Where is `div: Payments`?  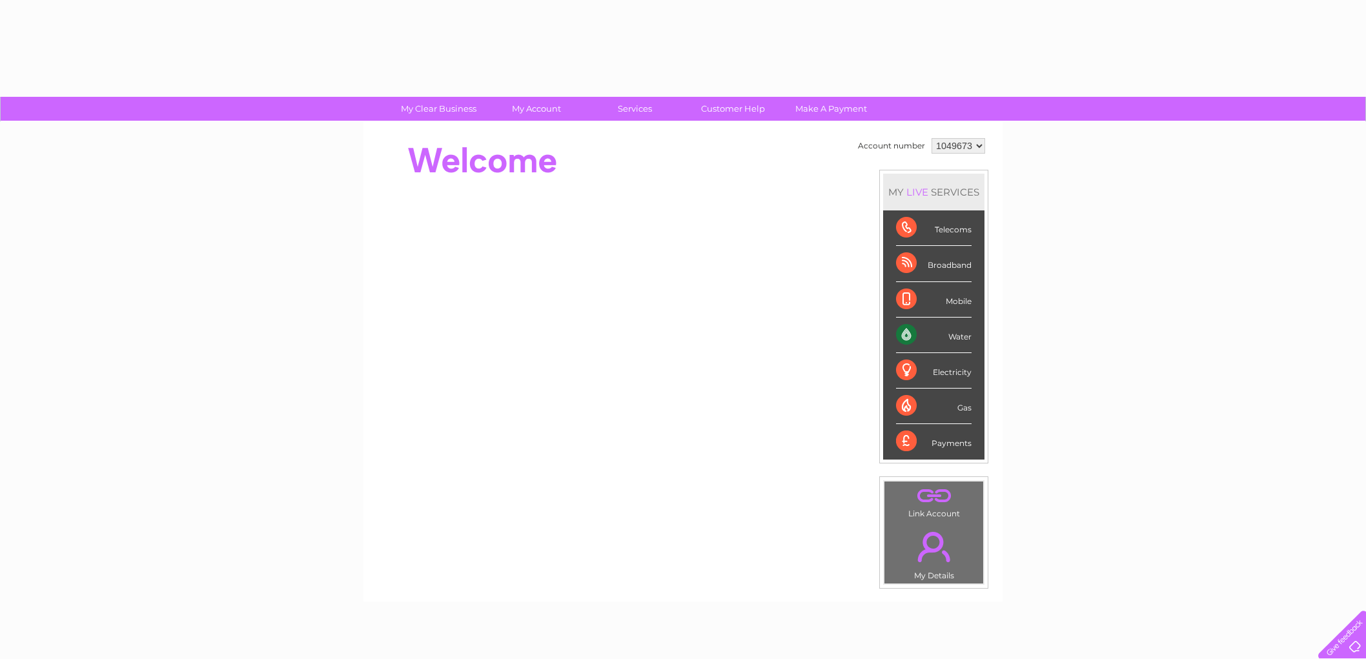 div: Payments is located at coordinates (934, 442).